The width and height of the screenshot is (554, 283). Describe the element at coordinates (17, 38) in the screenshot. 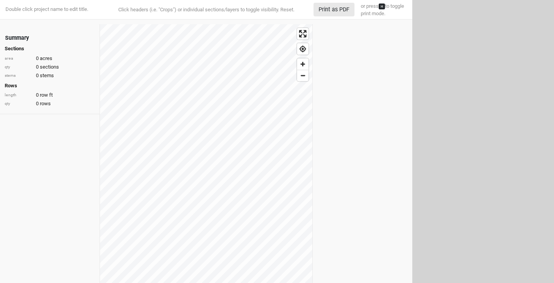

I see `div: Summary` at that location.